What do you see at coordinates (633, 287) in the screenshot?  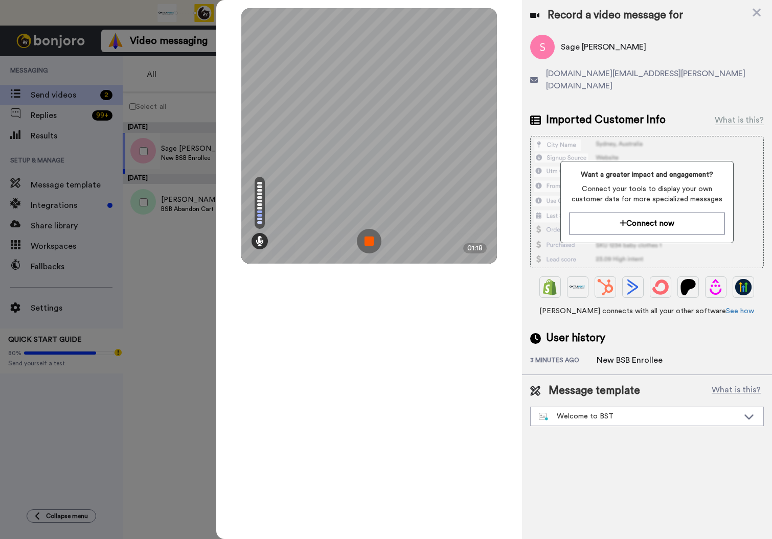 I see `img: ActiveCampaign` at bounding box center [633, 287].